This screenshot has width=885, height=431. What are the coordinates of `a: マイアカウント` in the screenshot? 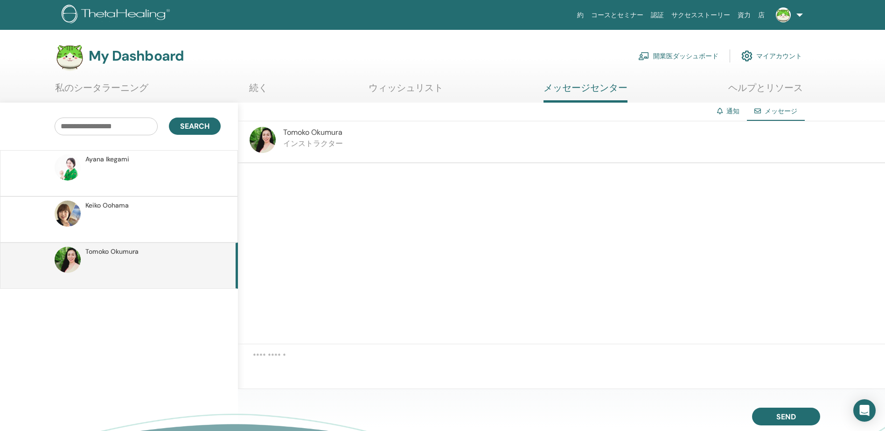 It's located at (771, 56).